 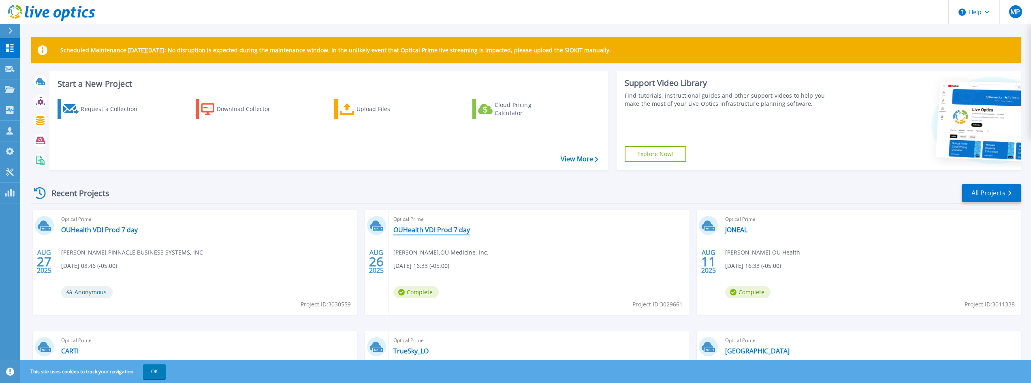 What do you see at coordinates (113, 109) in the screenshot?
I see `div: Request a Collection` at bounding box center [113, 109].